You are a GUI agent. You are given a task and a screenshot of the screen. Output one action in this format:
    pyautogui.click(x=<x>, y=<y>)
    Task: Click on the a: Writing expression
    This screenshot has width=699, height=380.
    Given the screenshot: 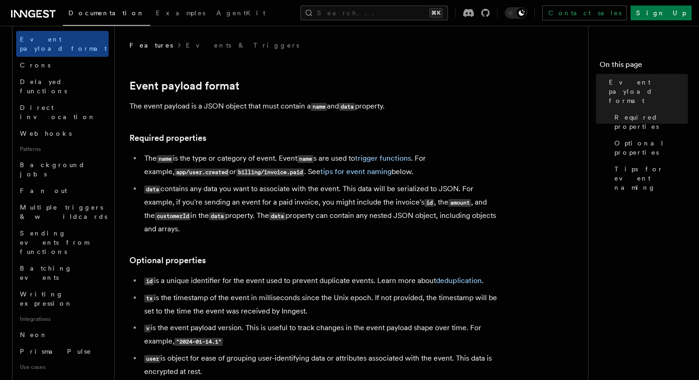 What is the action you would take?
    pyautogui.click(x=62, y=299)
    